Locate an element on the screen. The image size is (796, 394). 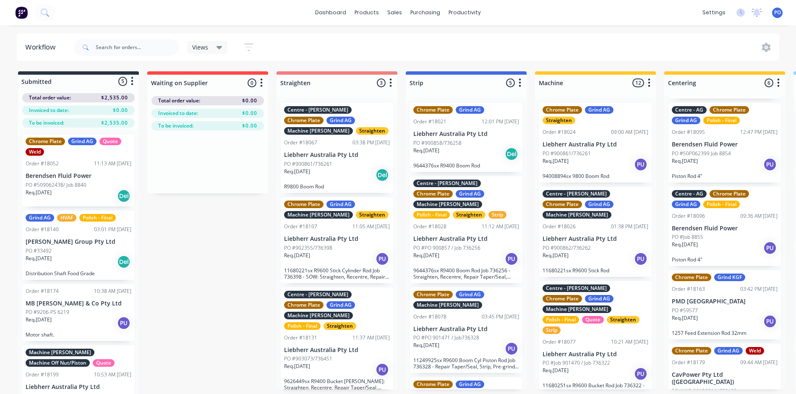
div: Order #18077 is located at coordinates (559, 342).